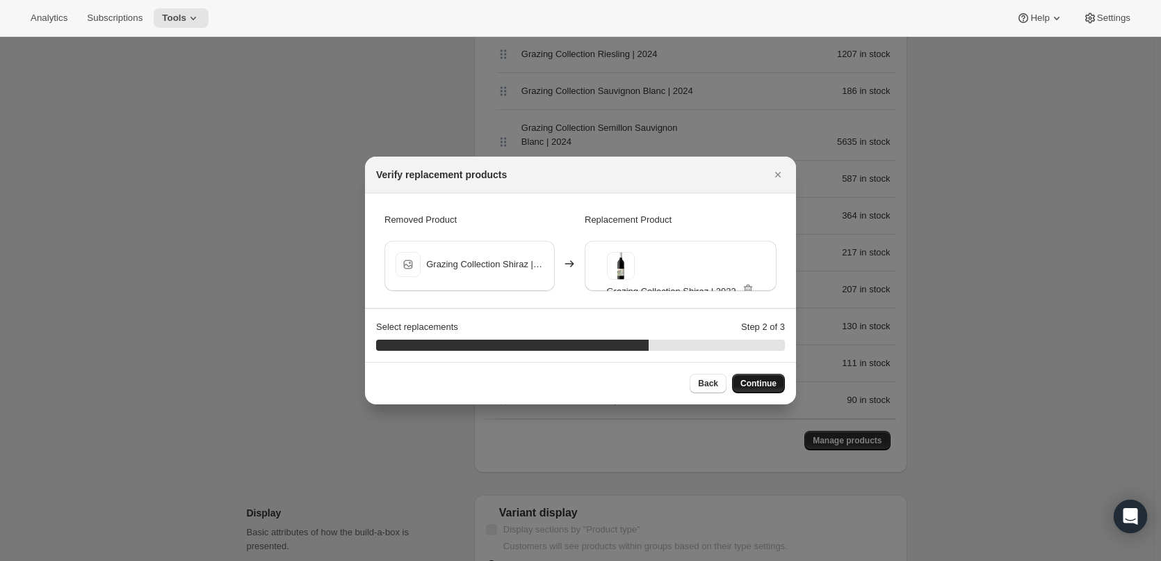 The image size is (1161, 561). I want to click on span: Analytics, so click(49, 18).